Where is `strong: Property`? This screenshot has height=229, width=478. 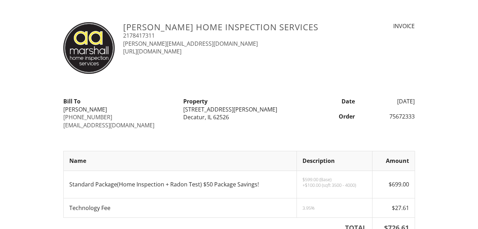 strong: Property is located at coordinates (195, 101).